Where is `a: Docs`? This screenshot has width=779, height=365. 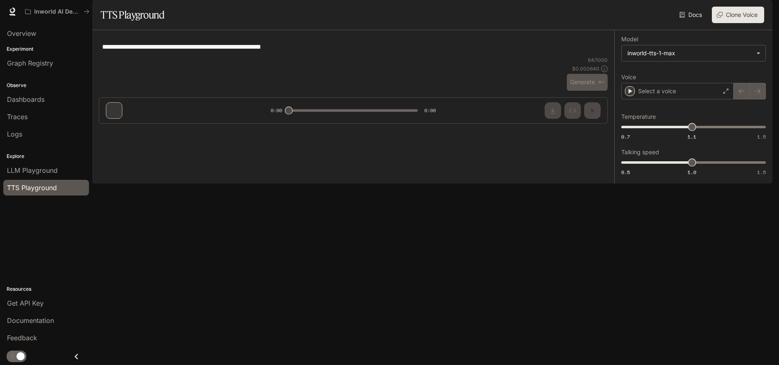 a: Docs is located at coordinates (691, 15).